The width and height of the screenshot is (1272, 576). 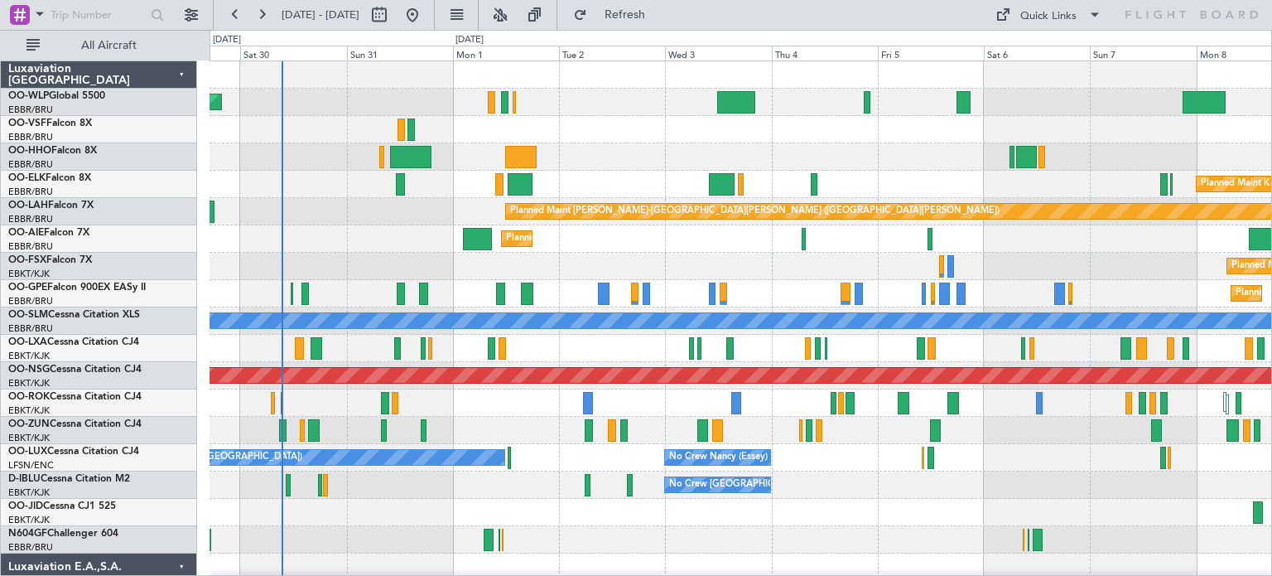 I want to click on span: OO-HHO, so click(x=30, y=151).